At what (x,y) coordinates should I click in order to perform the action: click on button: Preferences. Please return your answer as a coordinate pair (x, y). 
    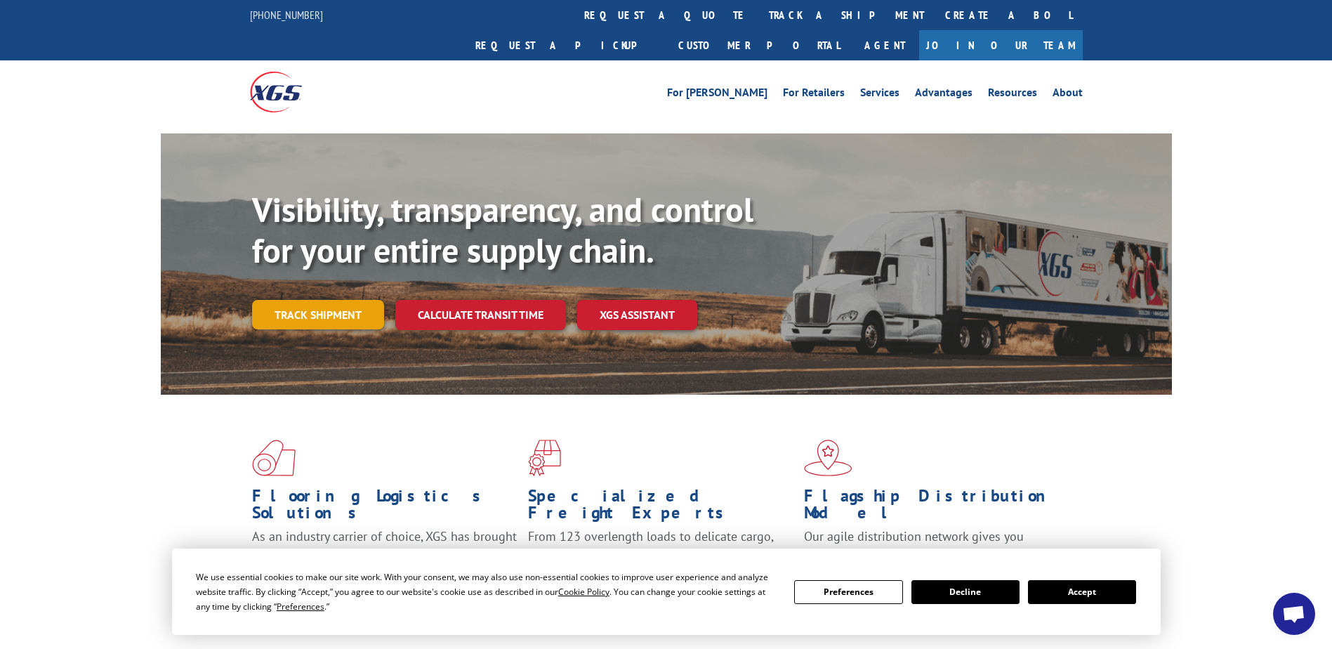
    Looking at the image, I should click on (849, 592).